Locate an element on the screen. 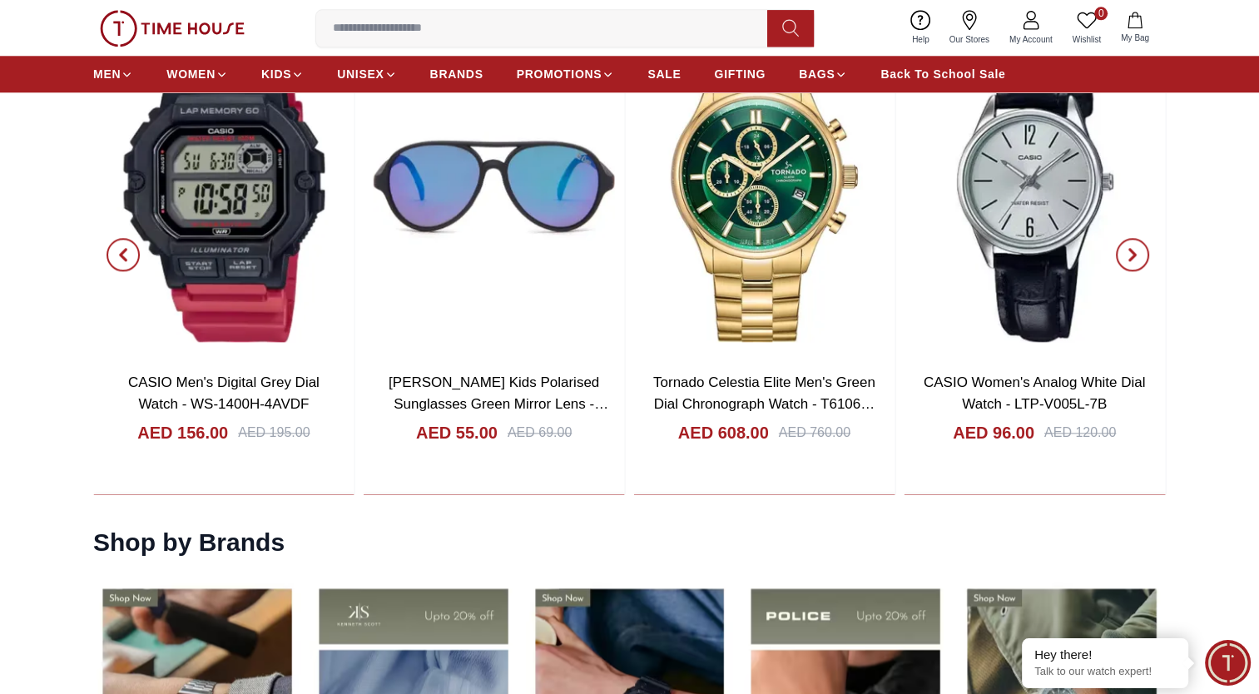  h4: AED 608.00 is located at coordinates (723, 433).